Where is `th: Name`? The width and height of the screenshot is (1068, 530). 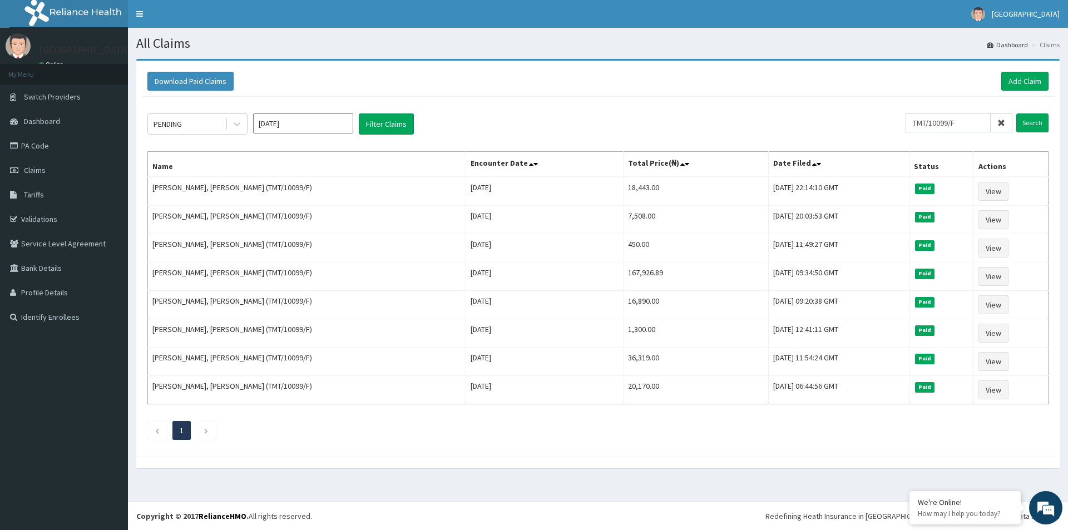 th: Name is located at coordinates (307, 165).